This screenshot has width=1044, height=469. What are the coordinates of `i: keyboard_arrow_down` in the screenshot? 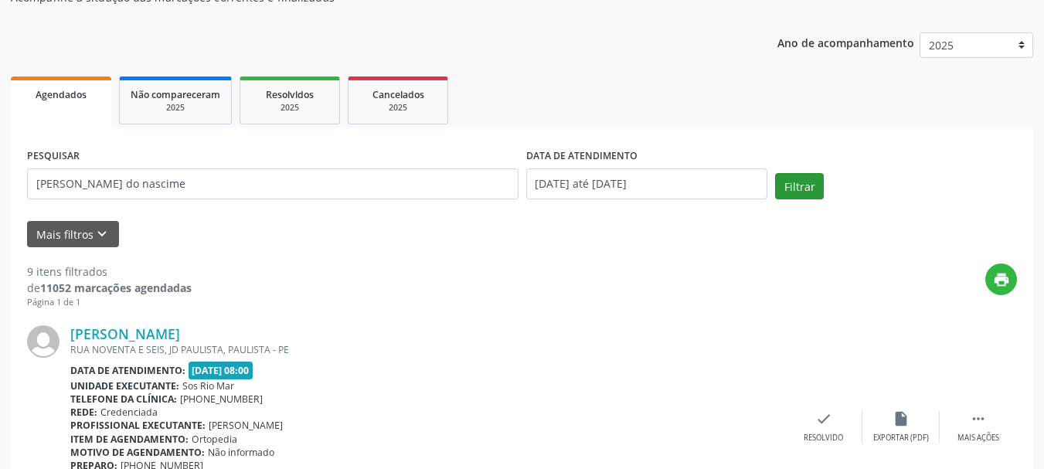 It's located at (102, 234).